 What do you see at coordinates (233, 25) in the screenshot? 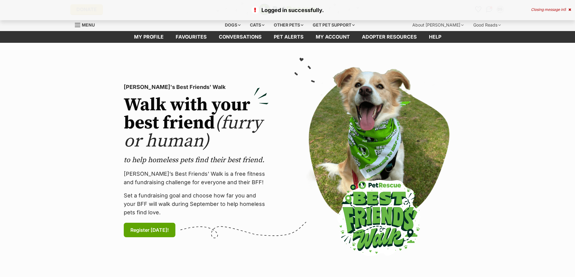
I see `div: Dogs` at bounding box center [233, 25].